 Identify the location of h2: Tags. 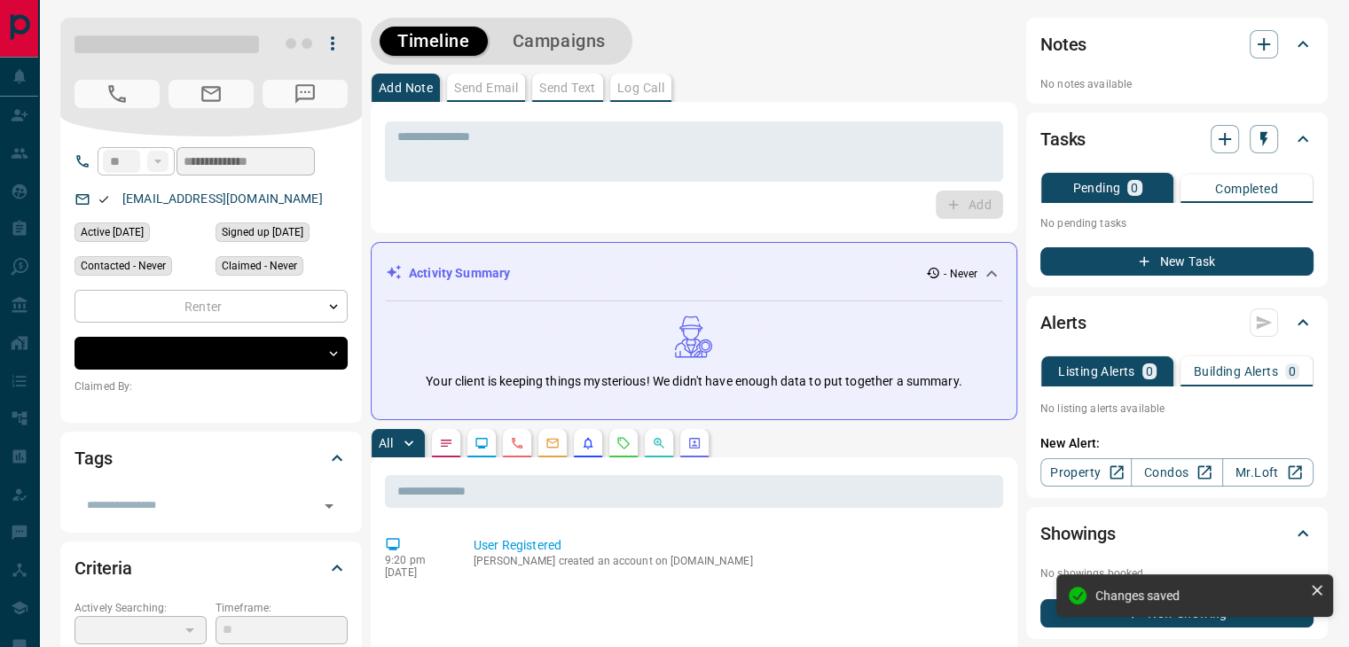
(93, 459).